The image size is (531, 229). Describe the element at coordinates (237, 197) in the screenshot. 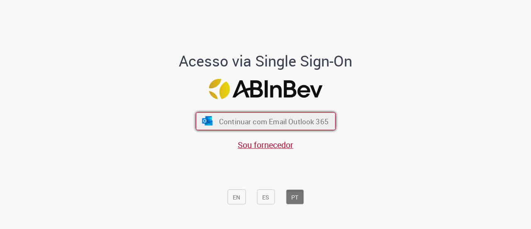

I see `font: EN` at that location.